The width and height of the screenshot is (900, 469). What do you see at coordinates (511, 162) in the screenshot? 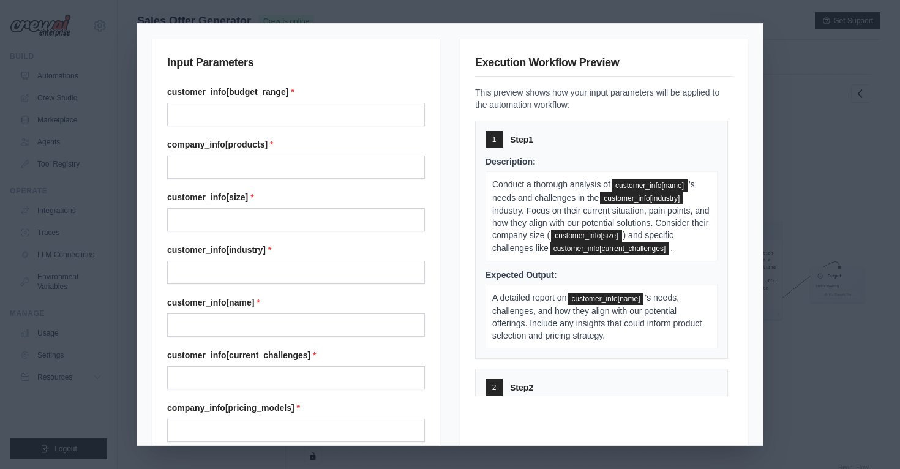
I see `span: Description:` at bounding box center [511, 162].